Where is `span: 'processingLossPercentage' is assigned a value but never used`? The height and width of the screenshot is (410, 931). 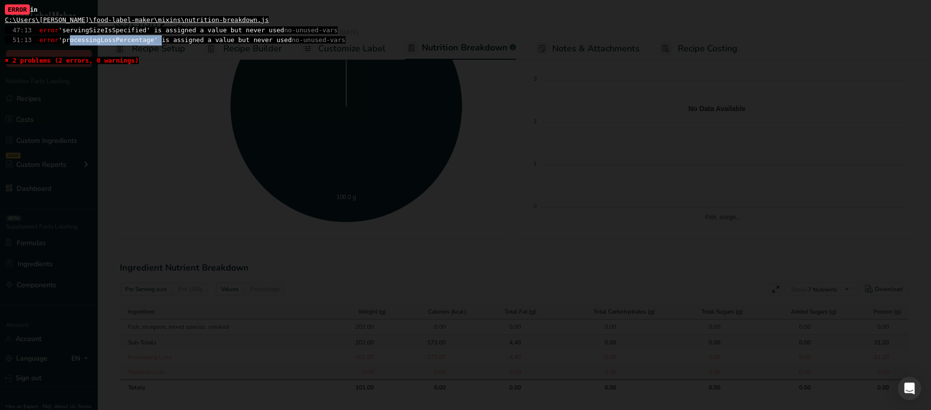
span: 'processingLossPercentage' is assigned a value but never used is located at coordinates (175, 40).